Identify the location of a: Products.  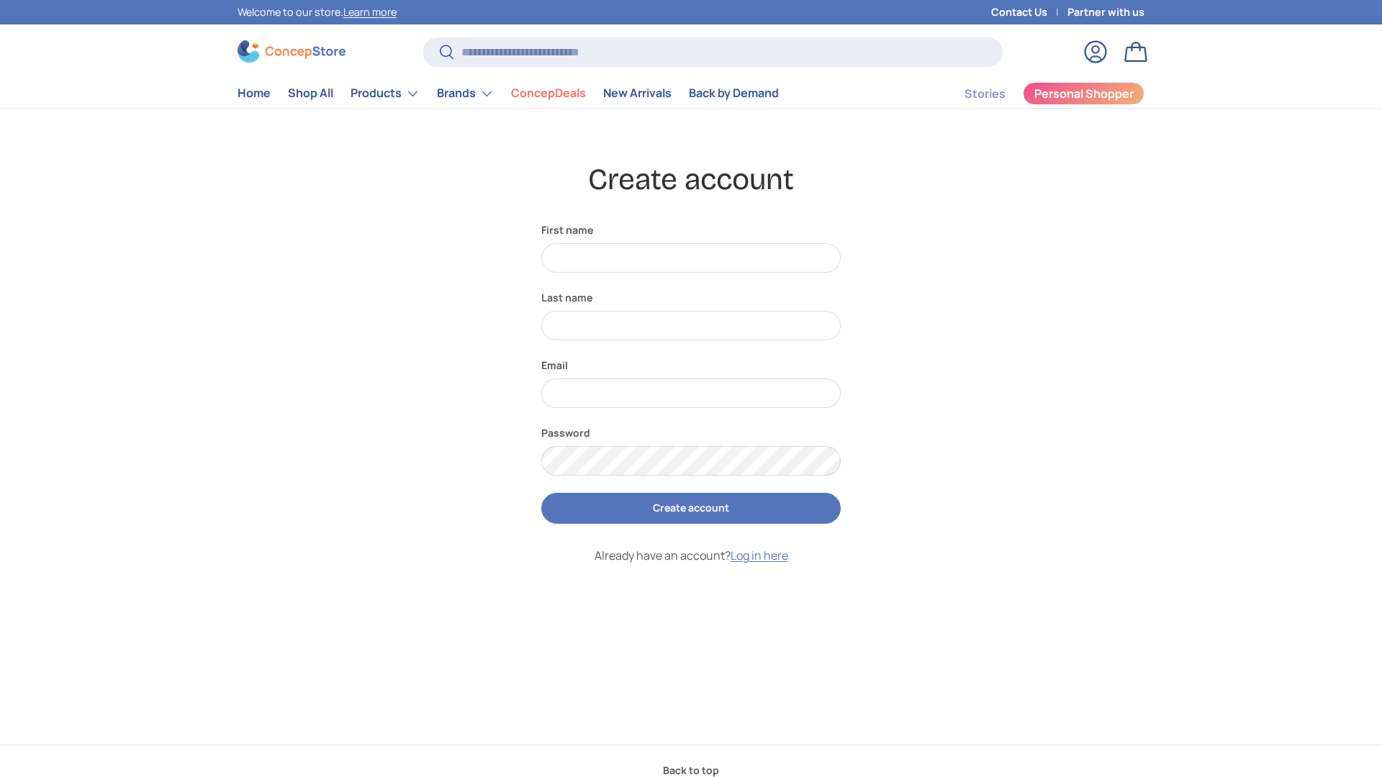
(385, 94).